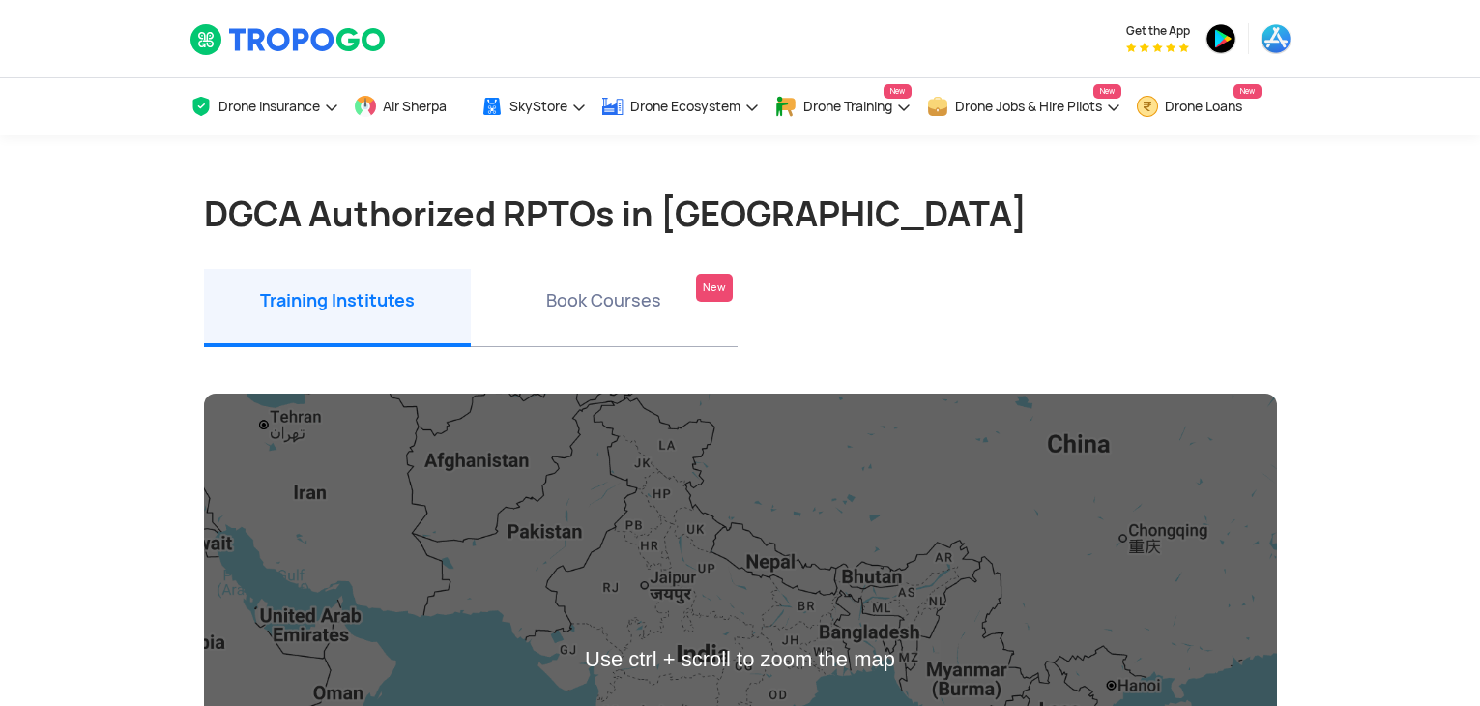  What do you see at coordinates (848, 106) in the screenshot?
I see `span: Drone Training` at bounding box center [848, 106].